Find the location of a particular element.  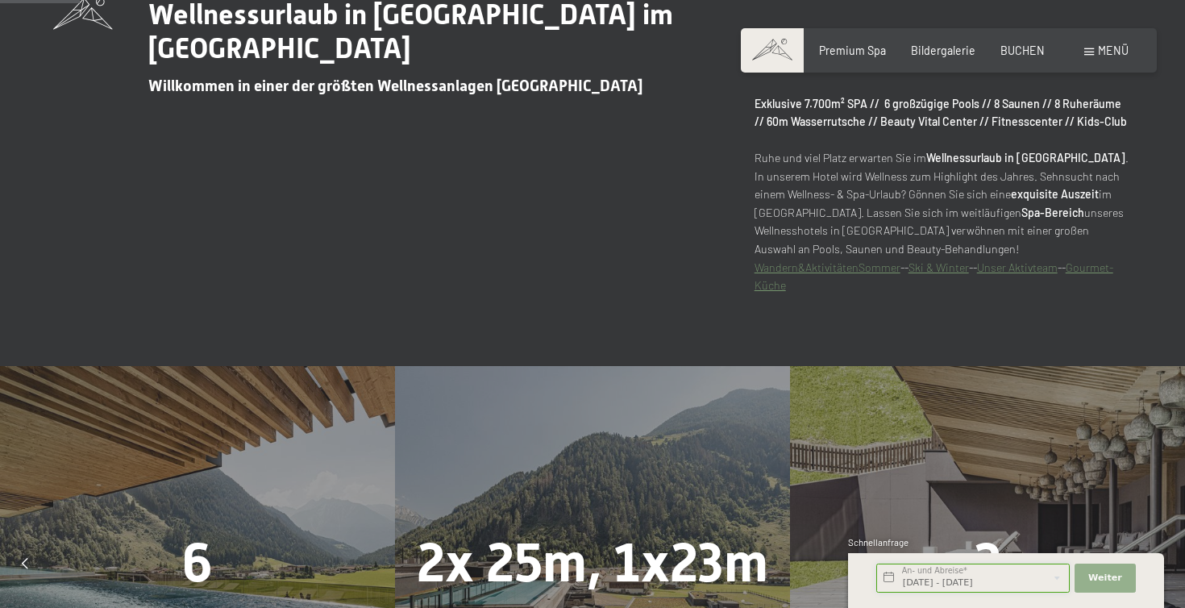

a: Bildergalerie is located at coordinates (943, 50).